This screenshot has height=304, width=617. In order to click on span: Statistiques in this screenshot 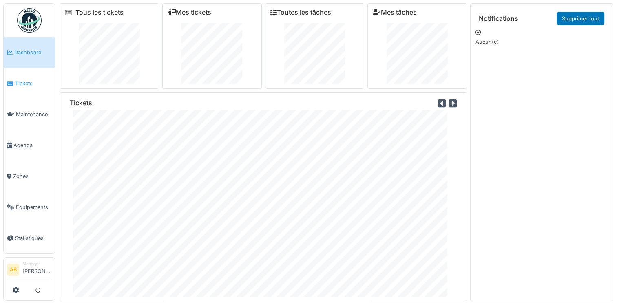, I will do `click(33, 238)`.